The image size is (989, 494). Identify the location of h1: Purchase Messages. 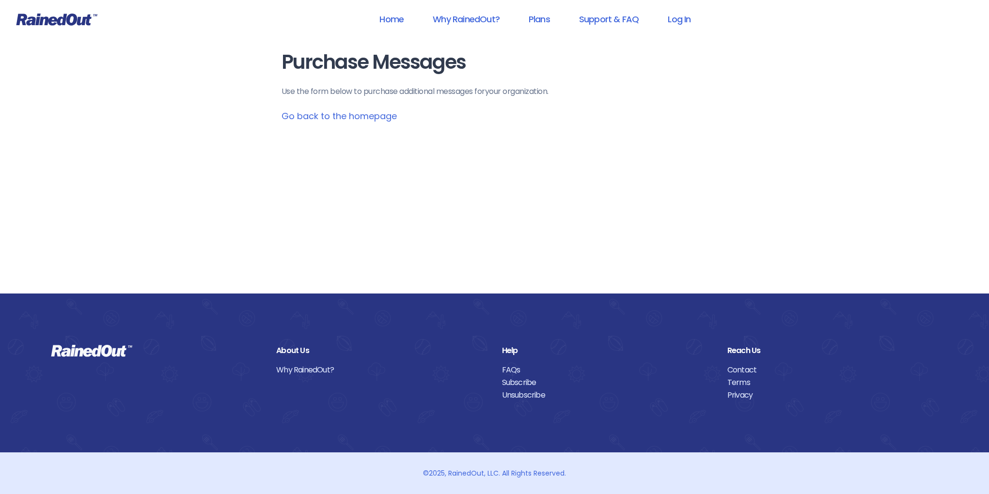
(495, 62).